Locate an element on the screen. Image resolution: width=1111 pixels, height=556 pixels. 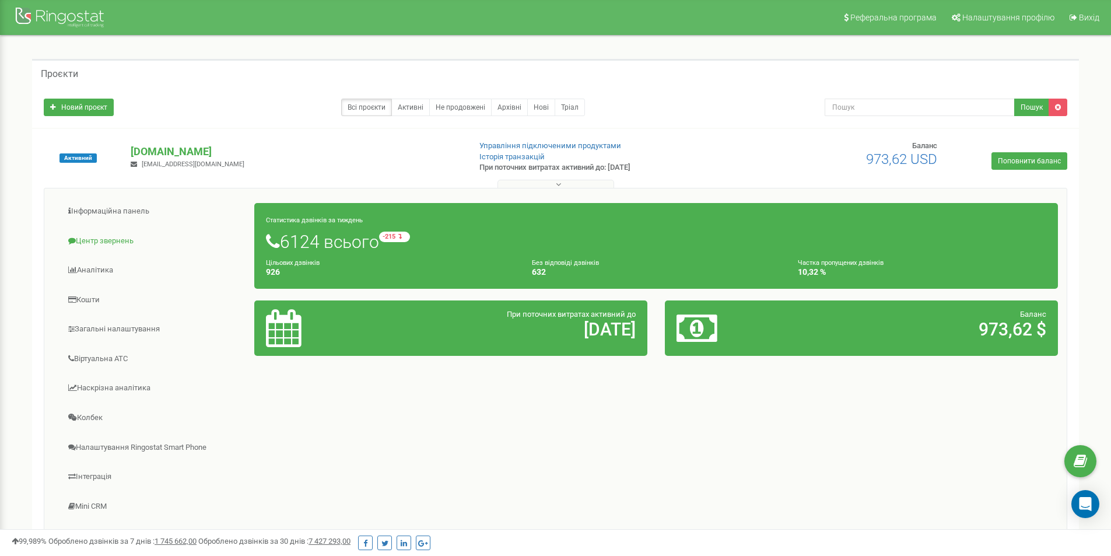
a: Колбек is located at coordinates (154, 417).